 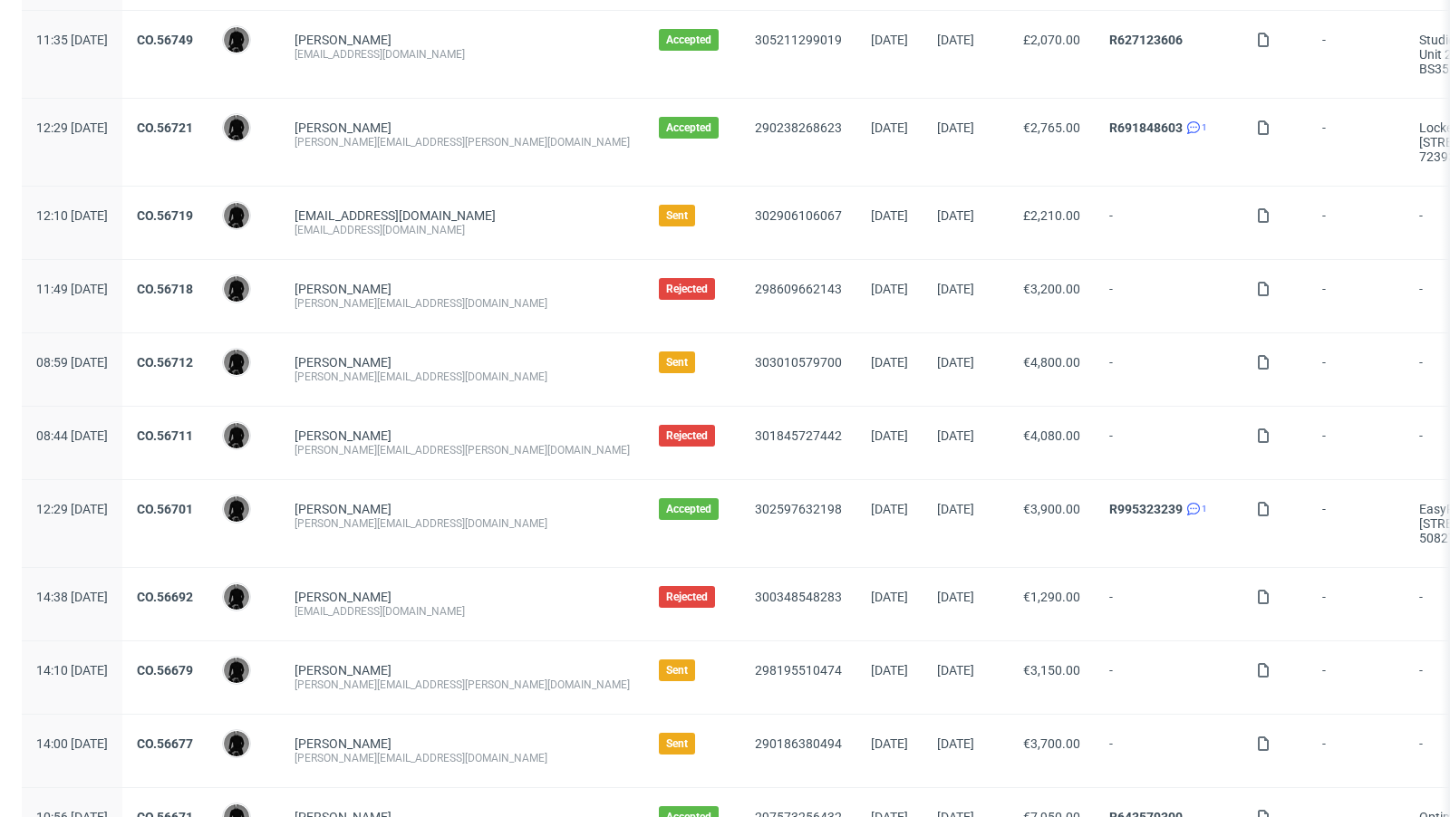 I want to click on a: CO.56711, so click(x=165, y=436).